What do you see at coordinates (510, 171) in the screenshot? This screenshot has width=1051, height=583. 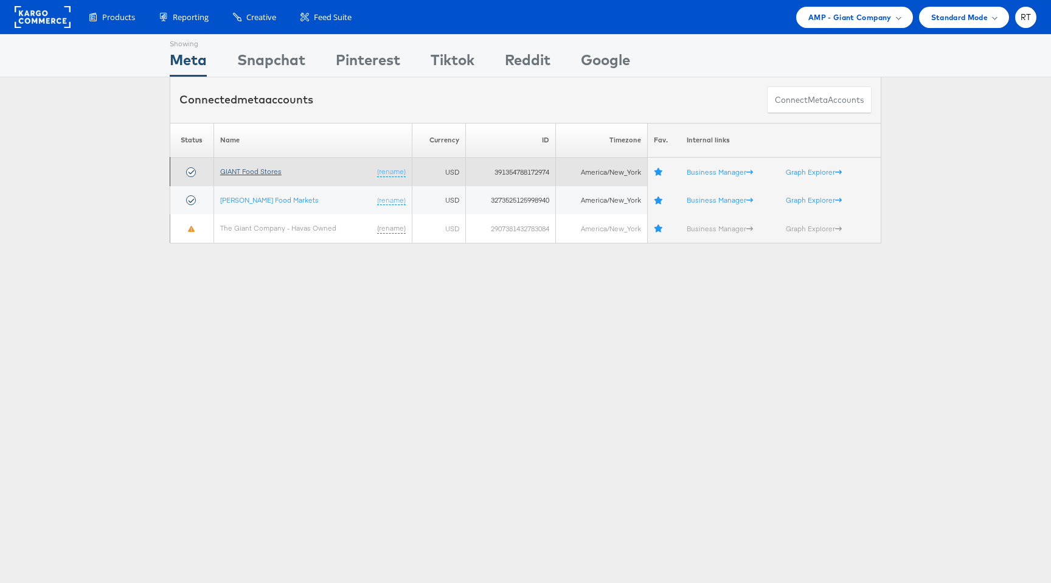 I see `td: 391354788172974` at bounding box center [510, 171].